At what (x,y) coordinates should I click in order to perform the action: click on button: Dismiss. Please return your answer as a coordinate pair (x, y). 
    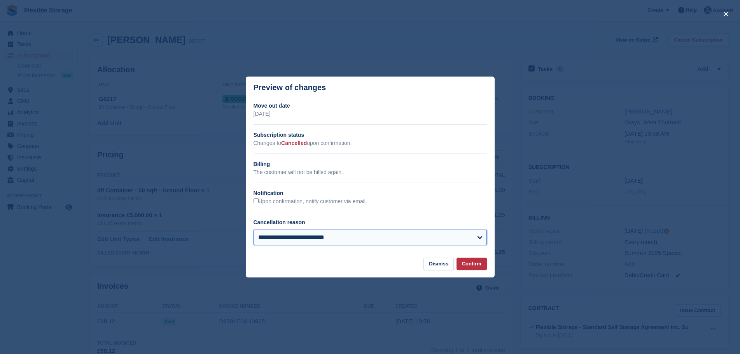
    Looking at the image, I should click on (438, 264).